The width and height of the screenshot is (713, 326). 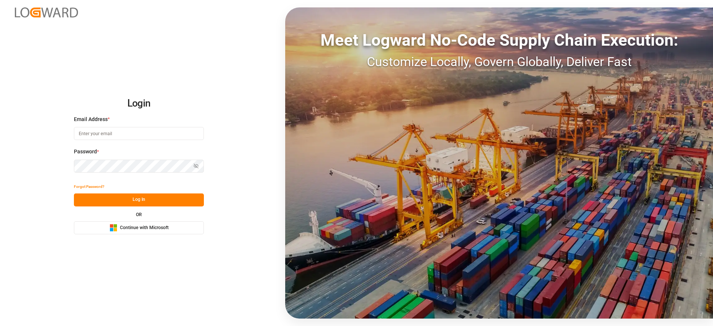 What do you see at coordinates (139, 200) in the screenshot?
I see `button: Log In` at bounding box center [139, 200].